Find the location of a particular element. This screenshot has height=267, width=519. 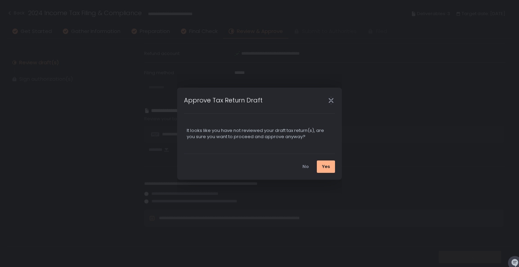

button: No is located at coordinates (306, 166).